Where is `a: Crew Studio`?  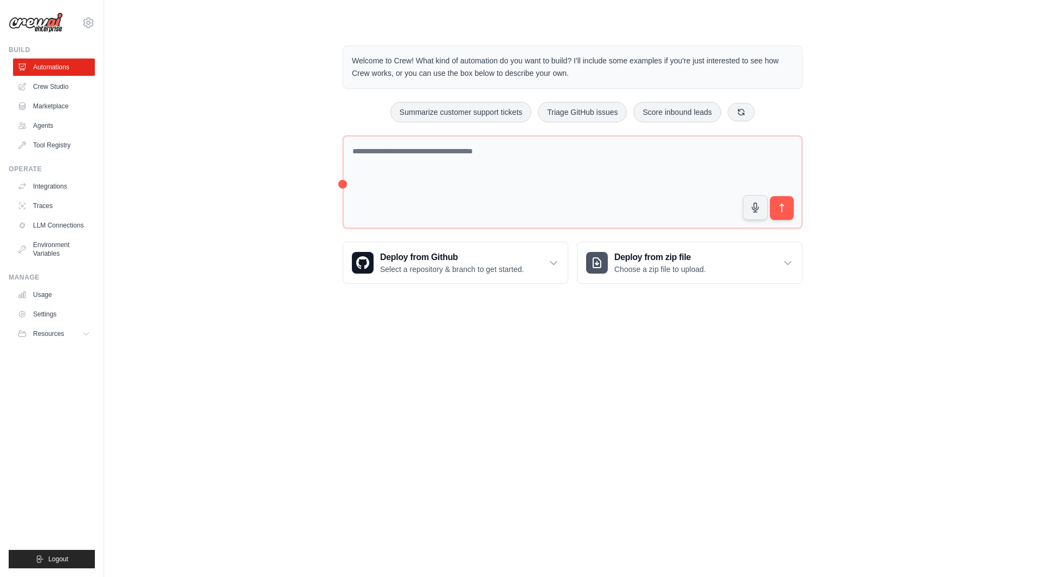 a: Crew Studio is located at coordinates (54, 87).